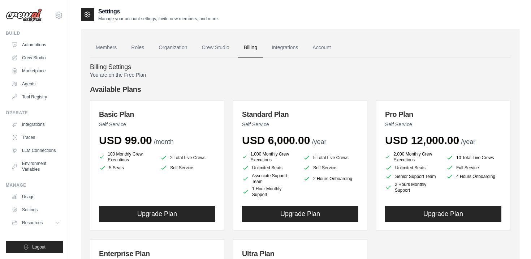 The image size is (531, 259). I want to click on a: Agents, so click(36, 84).